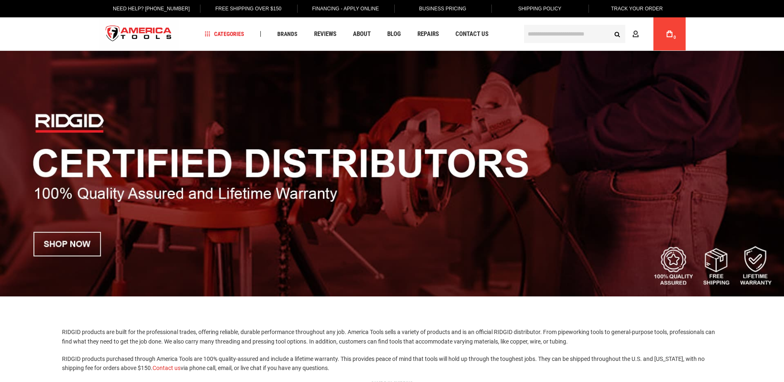 This screenshot has width=784, height=382. Describe the element at coordinates (540, 9) in the screenshot. I see `span: Shipping Policy` at that location.